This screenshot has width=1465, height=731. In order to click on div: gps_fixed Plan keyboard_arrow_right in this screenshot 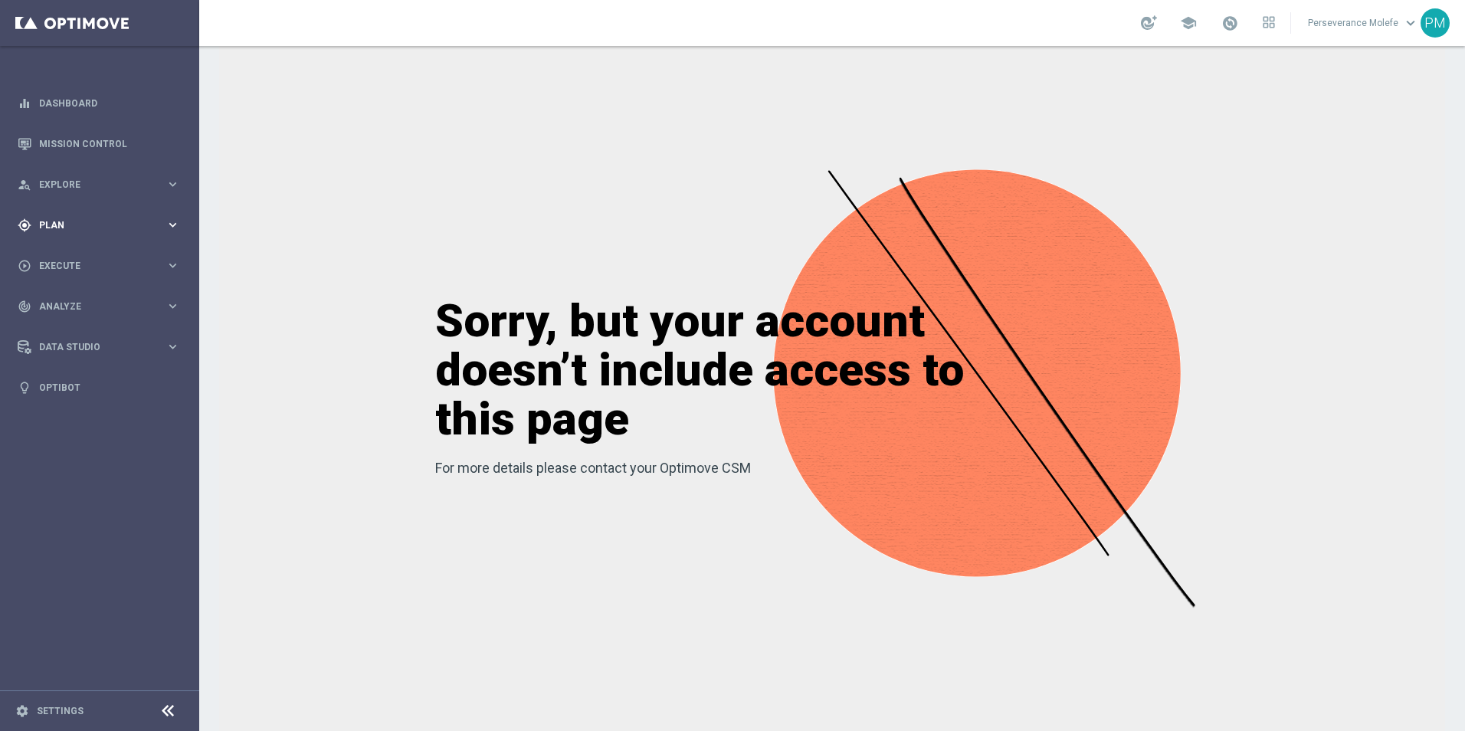, I will do `click(99, 225)`.